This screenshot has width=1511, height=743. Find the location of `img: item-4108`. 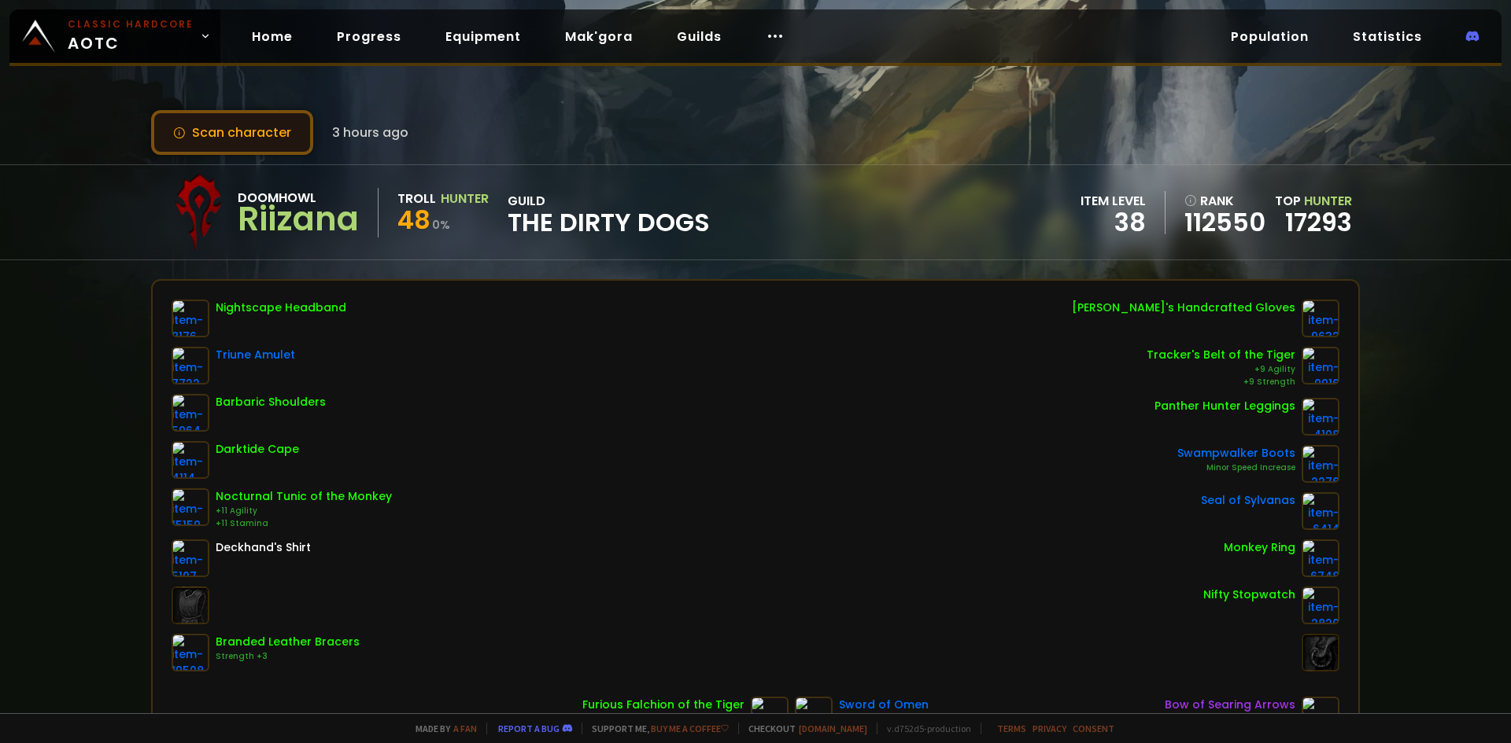

img: item-4108 is located at coordinates (1320, 417).